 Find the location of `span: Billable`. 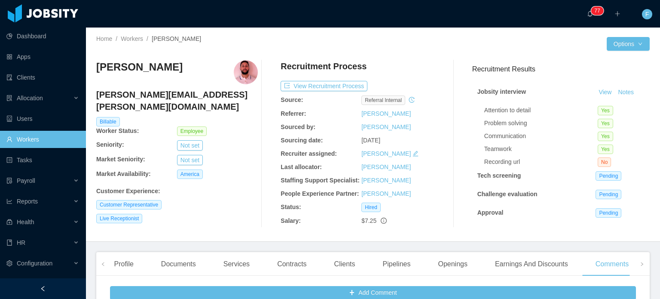

span: Billable is located at coordinates (108, 122).